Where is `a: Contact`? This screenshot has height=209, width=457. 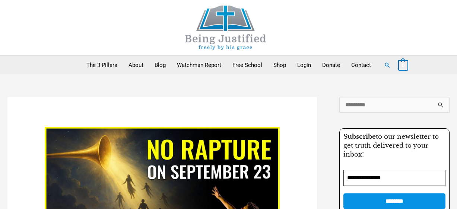
a: Contact is located at coordinates (361, 65).